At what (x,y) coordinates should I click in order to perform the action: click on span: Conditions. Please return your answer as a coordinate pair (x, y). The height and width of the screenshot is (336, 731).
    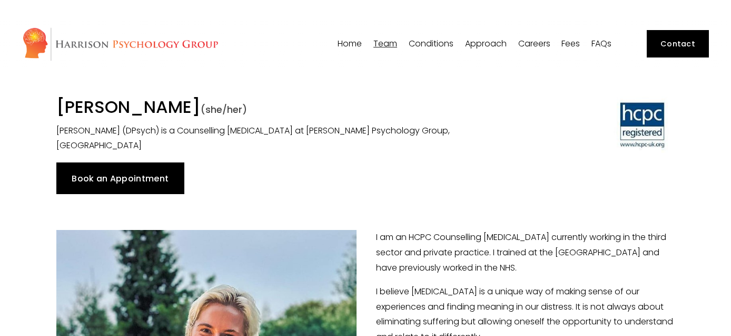
    Looking at the image, I should click on (431, 44).